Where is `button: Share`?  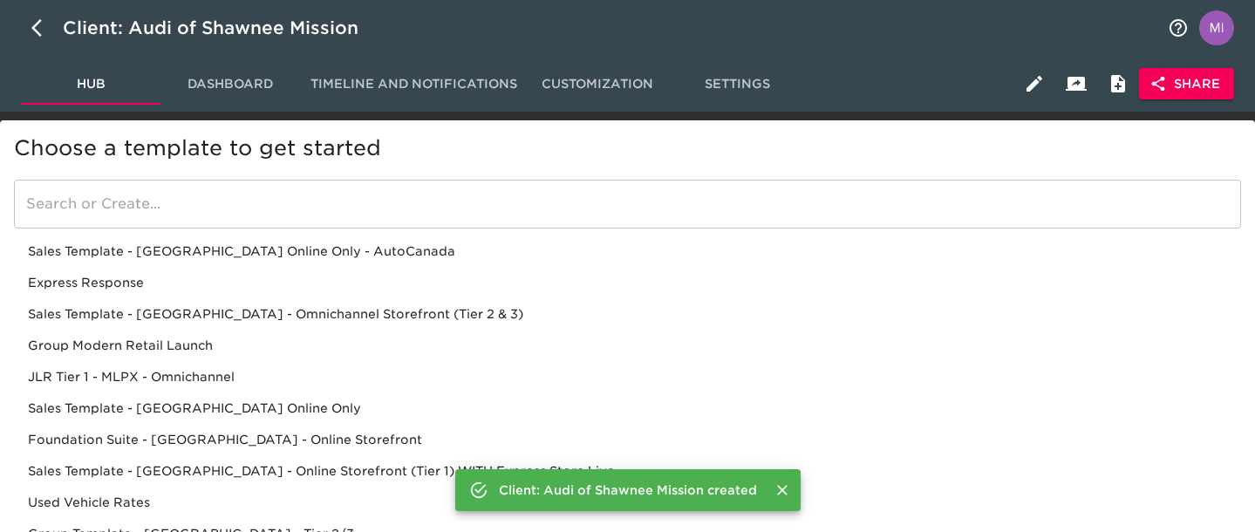
button: Share is located at coordinates (1186, 84).